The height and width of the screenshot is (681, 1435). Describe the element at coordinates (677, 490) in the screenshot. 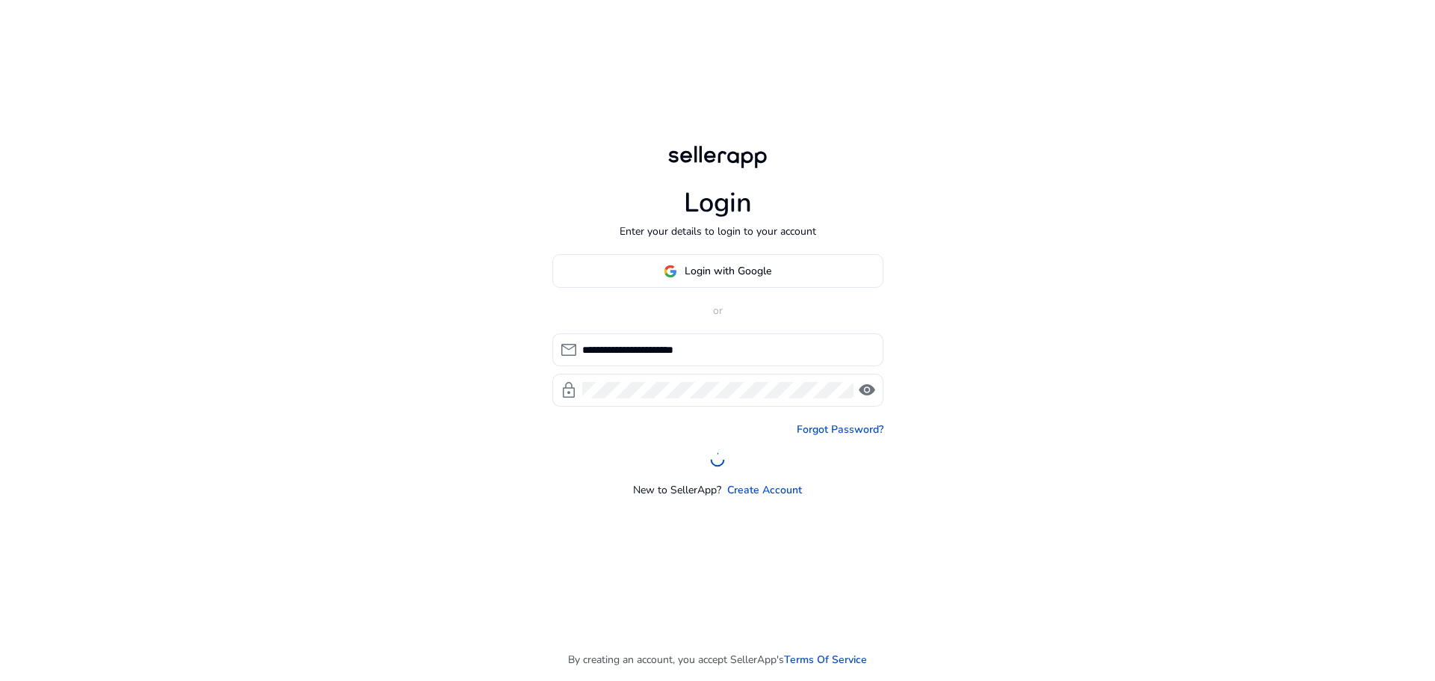

I see `p: New to SellerApp?` at that location.